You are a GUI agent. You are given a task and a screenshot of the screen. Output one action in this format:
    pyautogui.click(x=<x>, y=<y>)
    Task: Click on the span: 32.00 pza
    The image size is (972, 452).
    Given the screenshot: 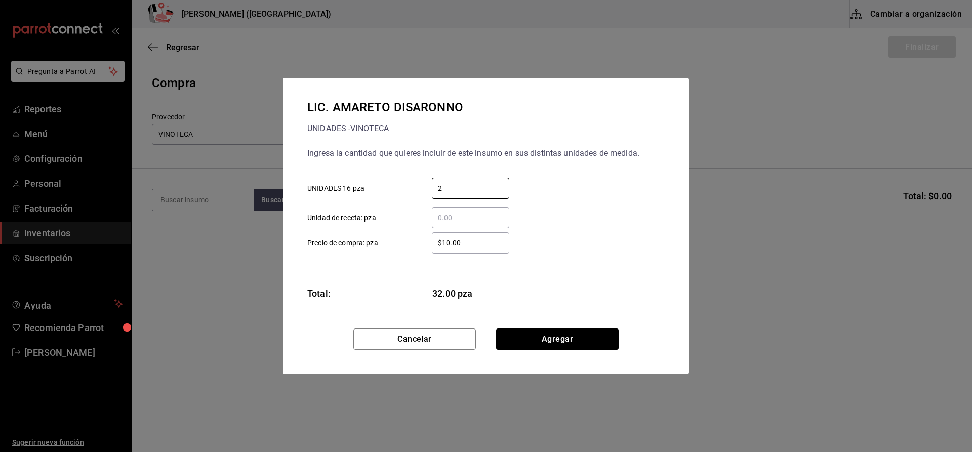 What is the action you would take?
    pyautogui.click(x=471, y=293)
    